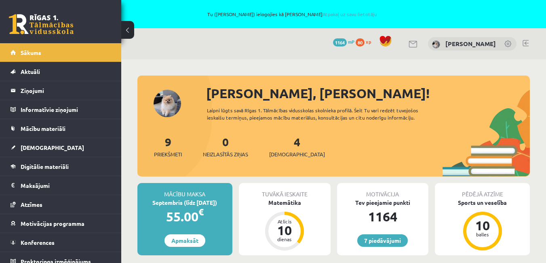 Image resolution: width=546 pixels, height=263 pixels. What do you see at coordinates (66, 110) in the screenshot?
I see `legend: Informatīvie ziņojumi` at bounding box center [66, 110].